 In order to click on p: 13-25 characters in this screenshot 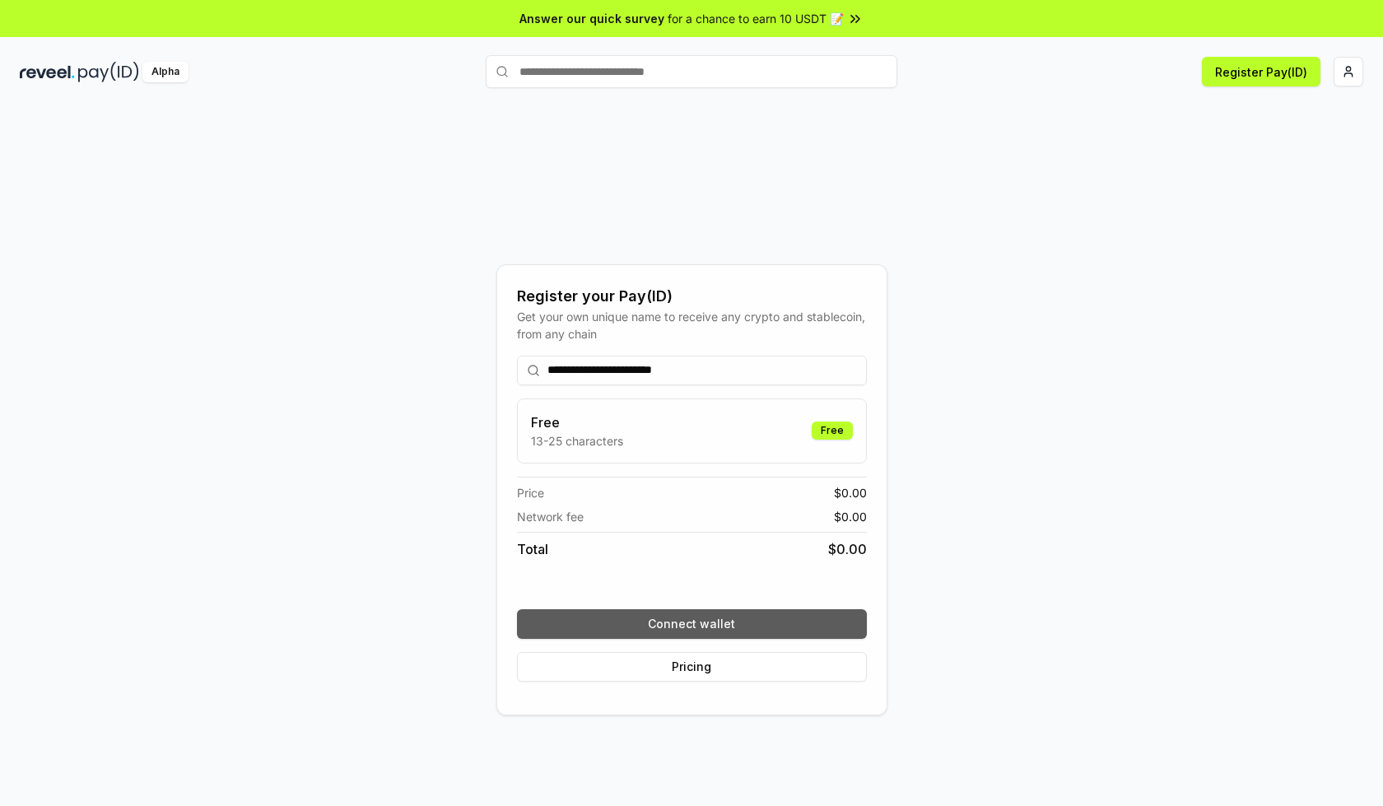, I will do `click(577, 440)`.